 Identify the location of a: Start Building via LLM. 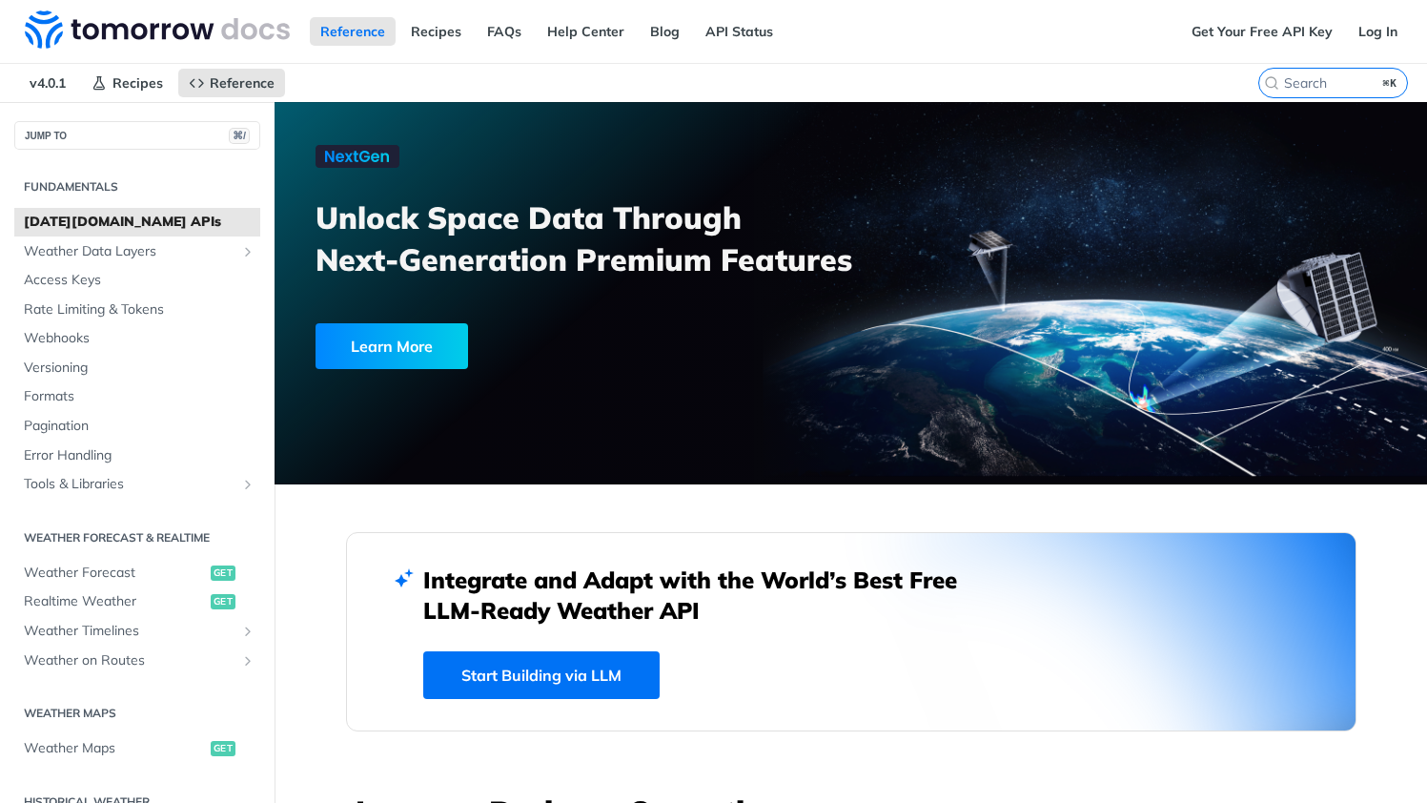
(541, 675).